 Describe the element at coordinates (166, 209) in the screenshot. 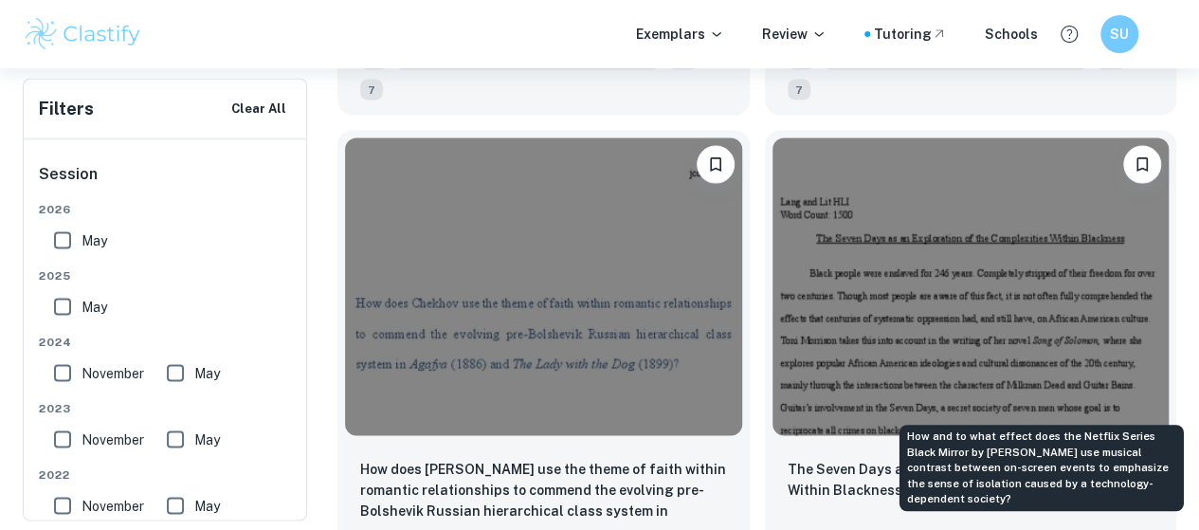

I see `span: 2026` at that location.